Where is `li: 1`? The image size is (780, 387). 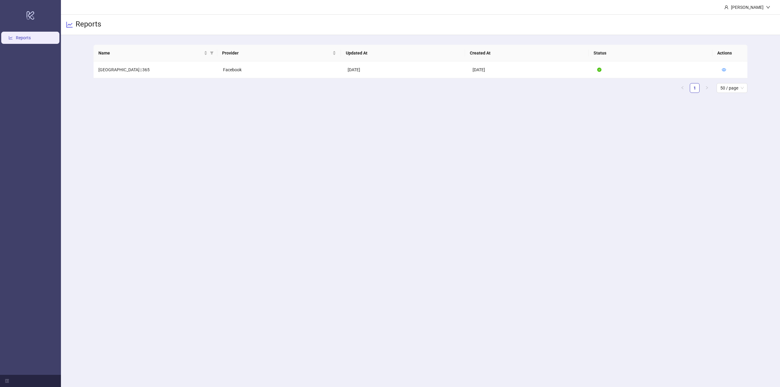
li: 1 is located at coordinates (694, 88).